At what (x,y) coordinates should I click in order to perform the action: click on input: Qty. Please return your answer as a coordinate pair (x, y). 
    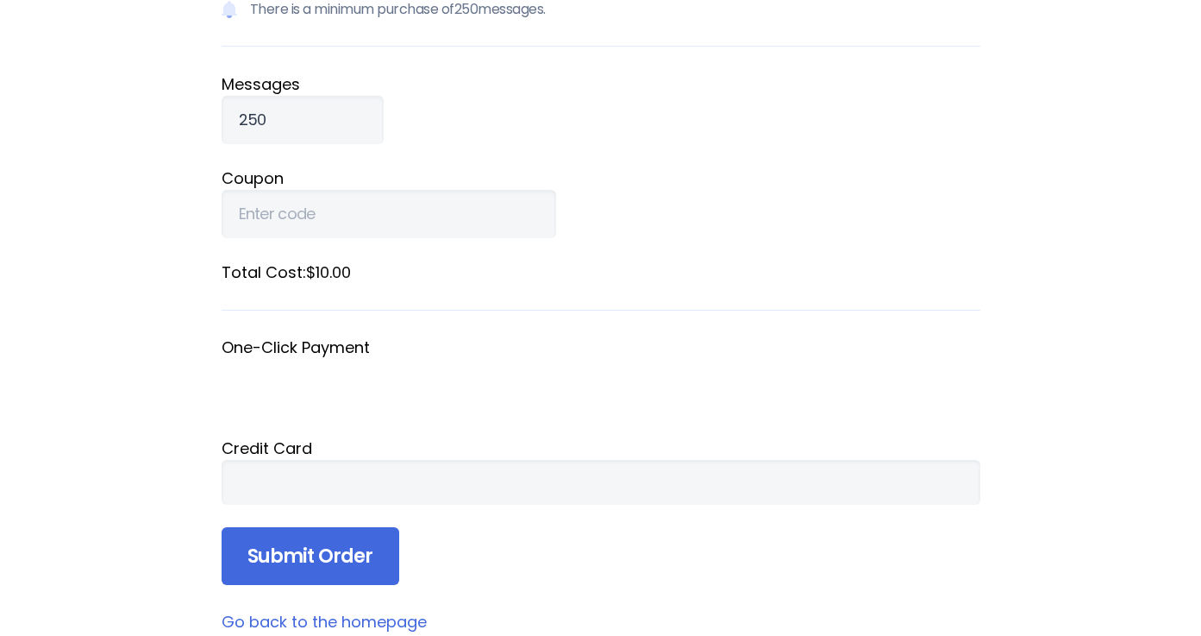
    Looking at the image, I should click on (303, 120).